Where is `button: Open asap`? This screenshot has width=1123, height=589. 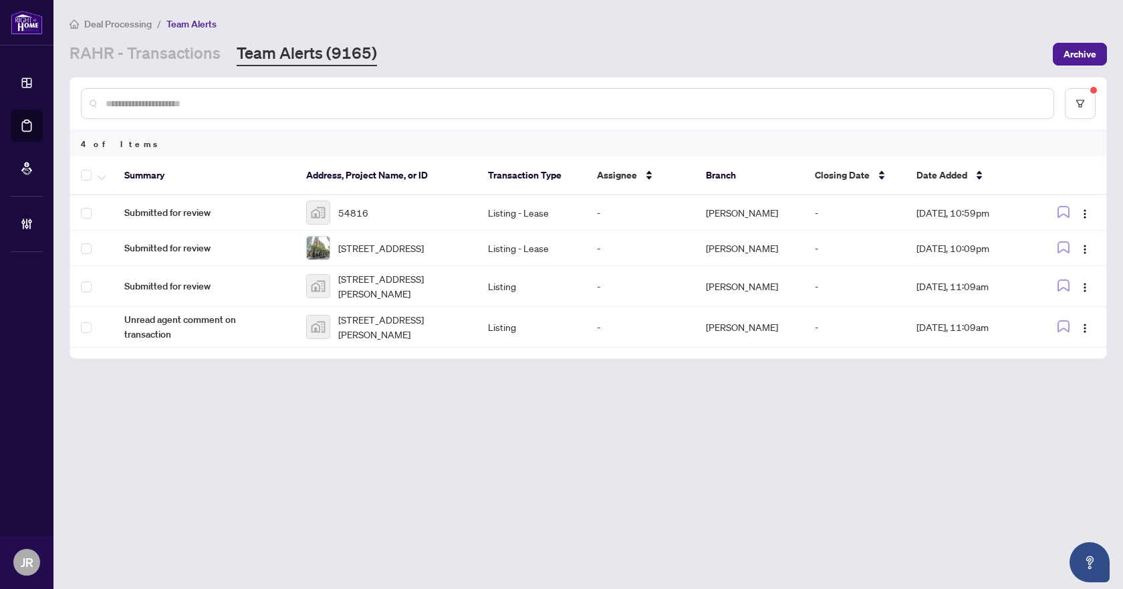
button: Open asap is located at coordinates (1090, 562).